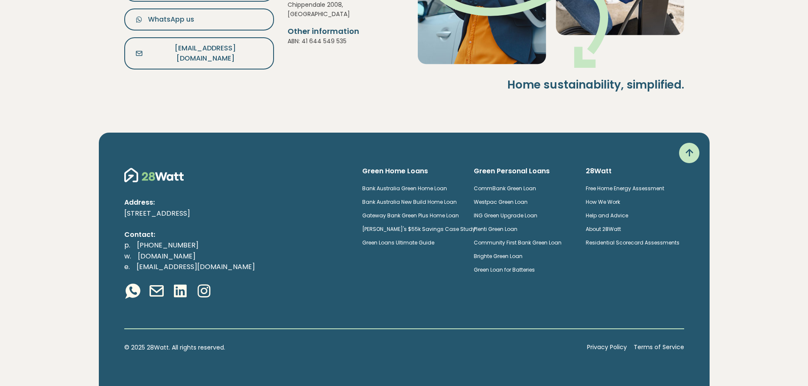  Describe the element at coordinates (409, 202) in the screenshot. I see `a: Bank Australia New Build Home Loan` at that location.